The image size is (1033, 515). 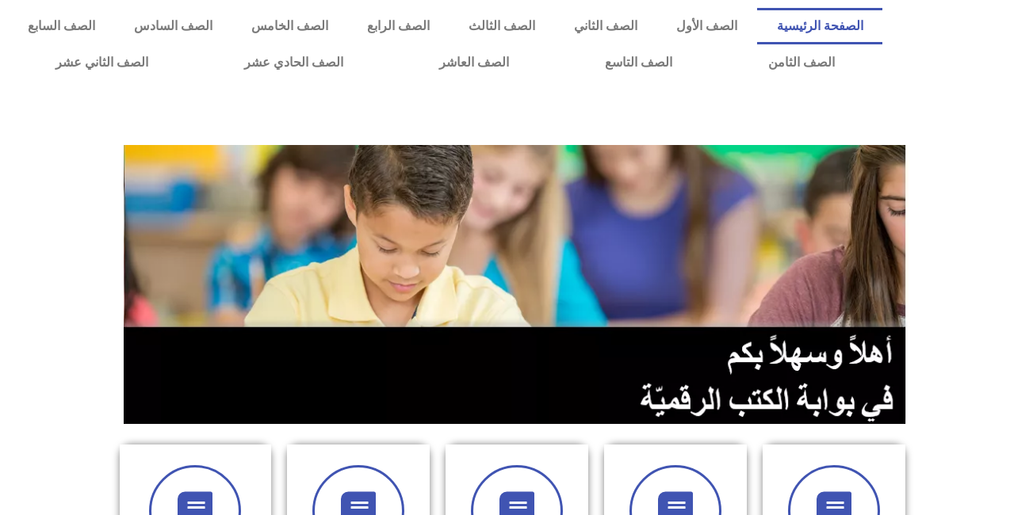 What do you see at coordinates (102, 63) in the screenshot?
I see `a: الصف الثاني عشر` at bounding box center [102, 63].